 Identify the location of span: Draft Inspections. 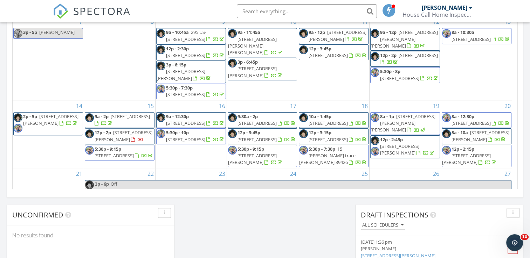
(394, 215).